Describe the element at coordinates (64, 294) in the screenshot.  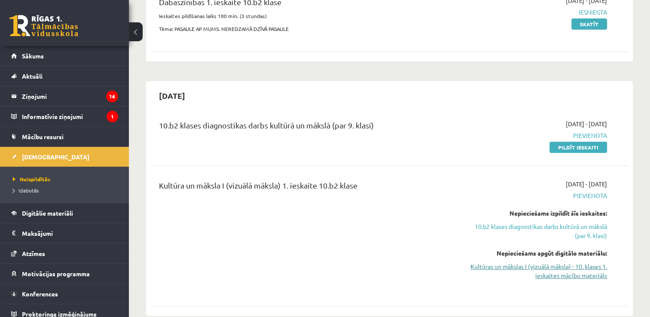
I see `a: Konferences` at that location.